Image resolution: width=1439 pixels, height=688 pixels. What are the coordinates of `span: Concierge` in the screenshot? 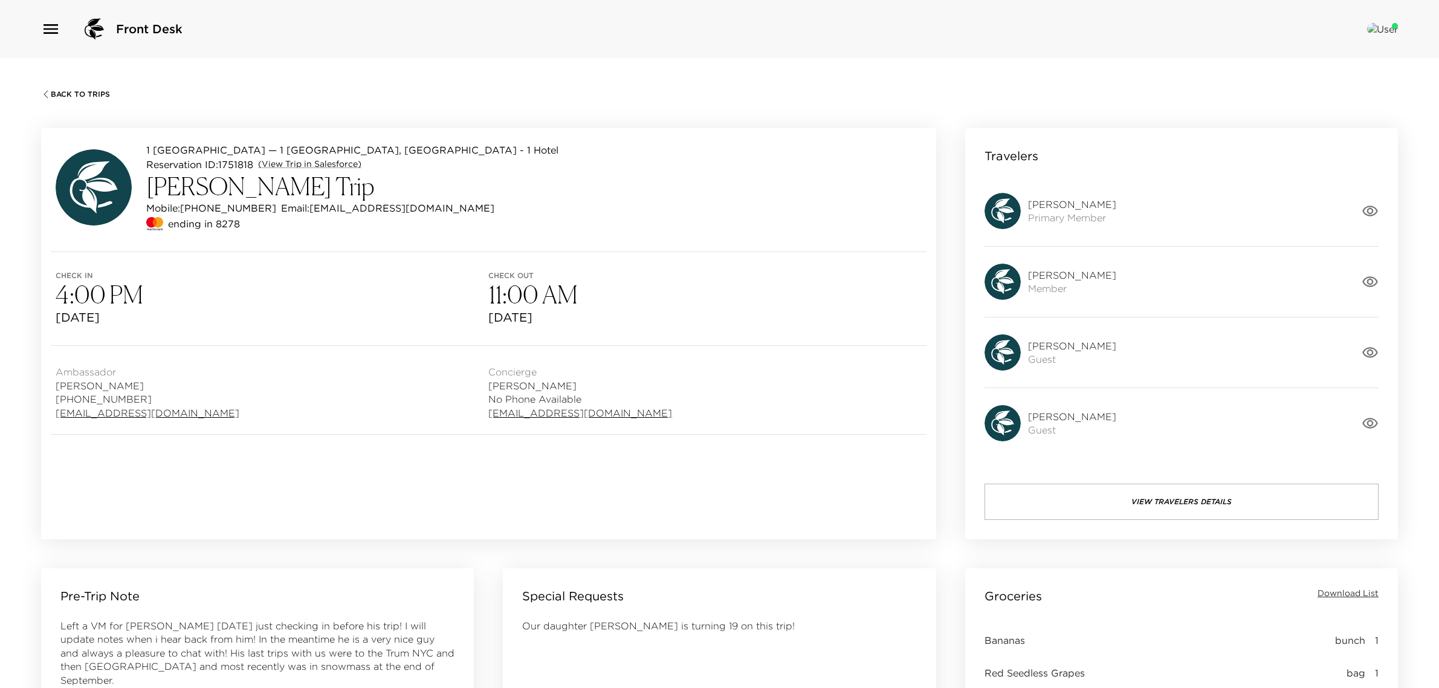 It's located at (580, 372).